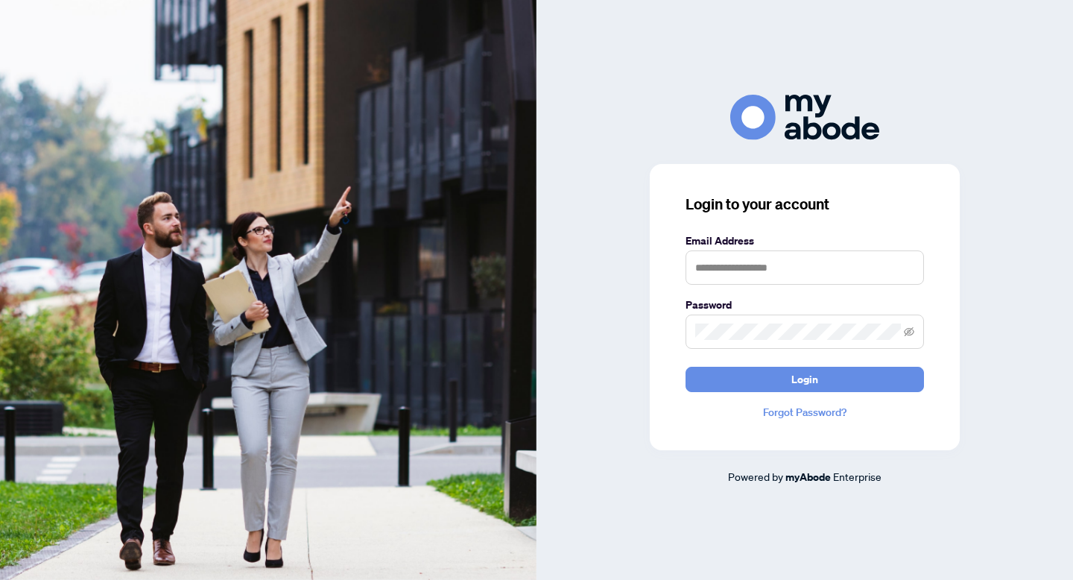  What do you see at coordinates (804, 379) in the screenshot?
I see `span: Login` at bounding box center [804, 379].